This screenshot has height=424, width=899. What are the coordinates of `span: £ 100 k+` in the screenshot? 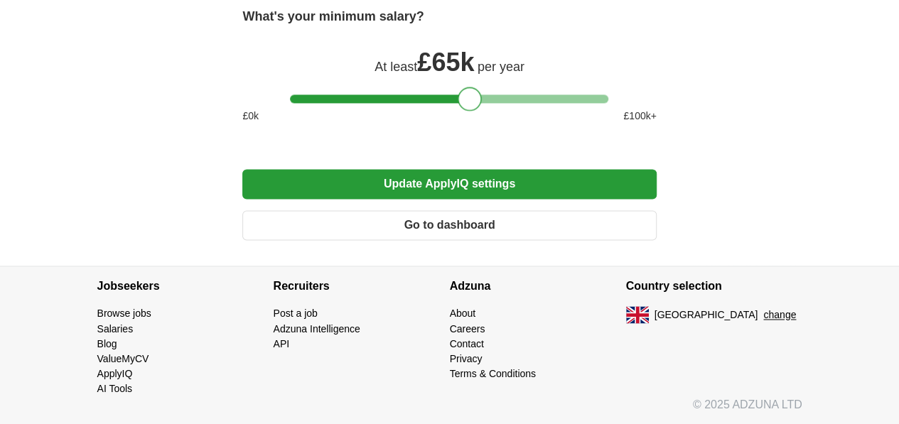 It's located at (639, 116).